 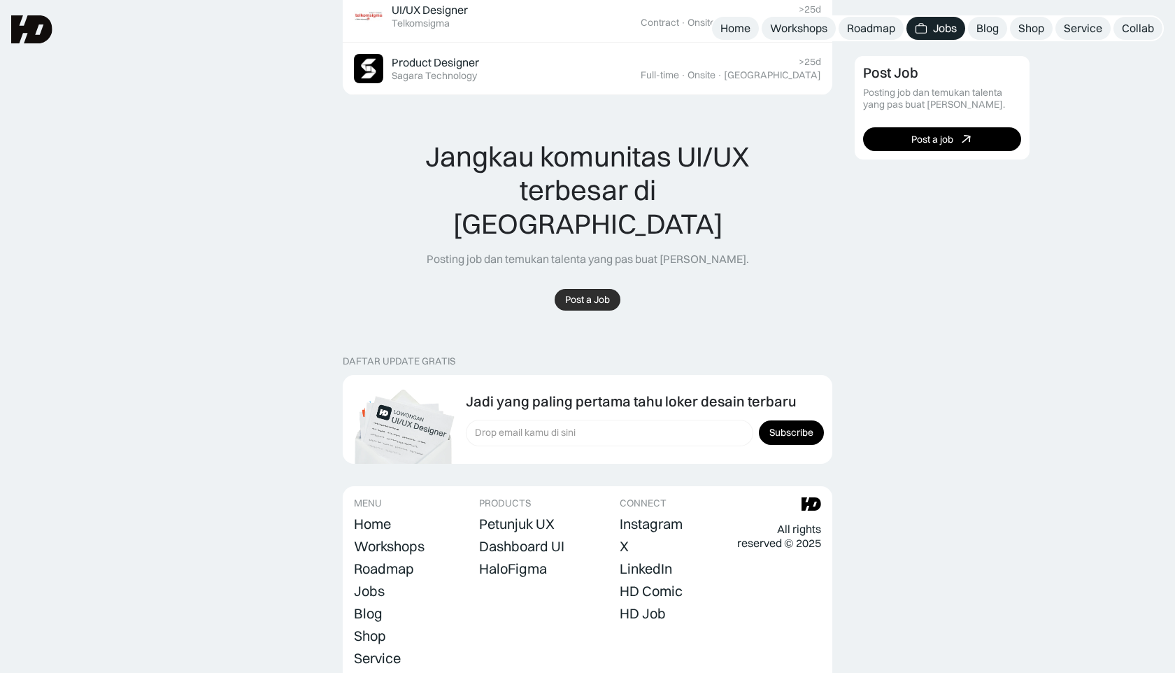 What do you see at coordinates (645, 433) in the screenshot?
I see `form: Form Subscription` at bounding box center [645, 433].